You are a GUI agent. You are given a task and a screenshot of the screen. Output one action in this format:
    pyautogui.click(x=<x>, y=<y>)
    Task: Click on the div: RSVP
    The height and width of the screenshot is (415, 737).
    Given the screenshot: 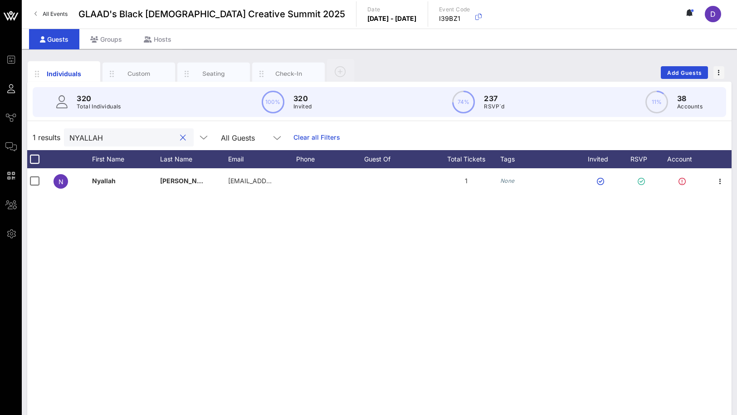 What is the action you would take?
    pyautogui.click(x=643, y=159)
    